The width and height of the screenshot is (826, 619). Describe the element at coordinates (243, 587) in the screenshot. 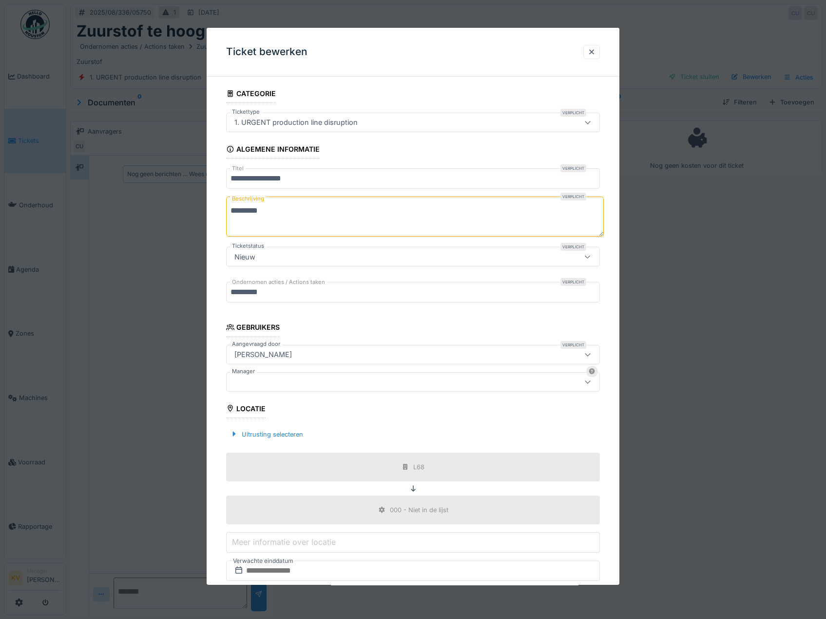

I see `label: Prioriteit` at that location.